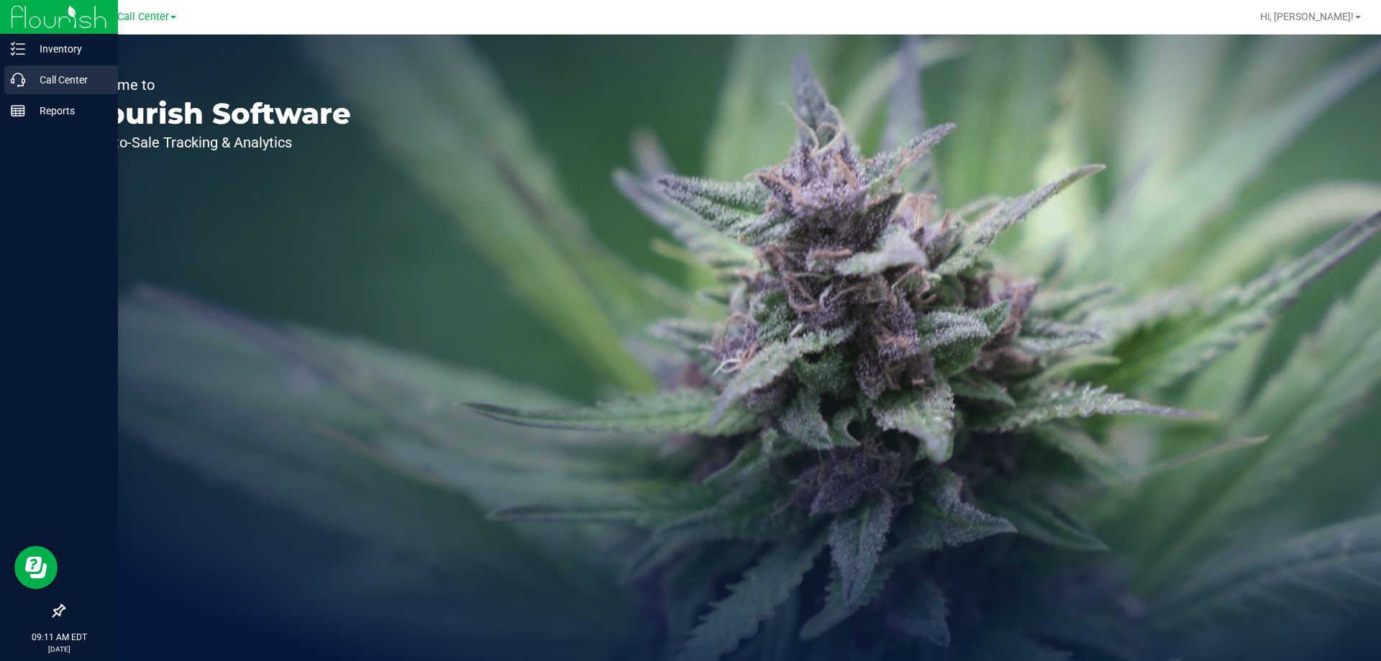 Image resolution: width=1381 pixels, height=661 pixels. I want to click on p: Call Center, so click(68, 80).